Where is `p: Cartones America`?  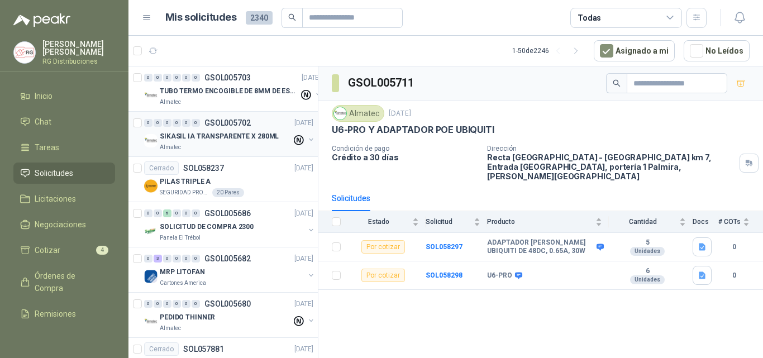 p: Cartones America is located at coordinates (183, 283).